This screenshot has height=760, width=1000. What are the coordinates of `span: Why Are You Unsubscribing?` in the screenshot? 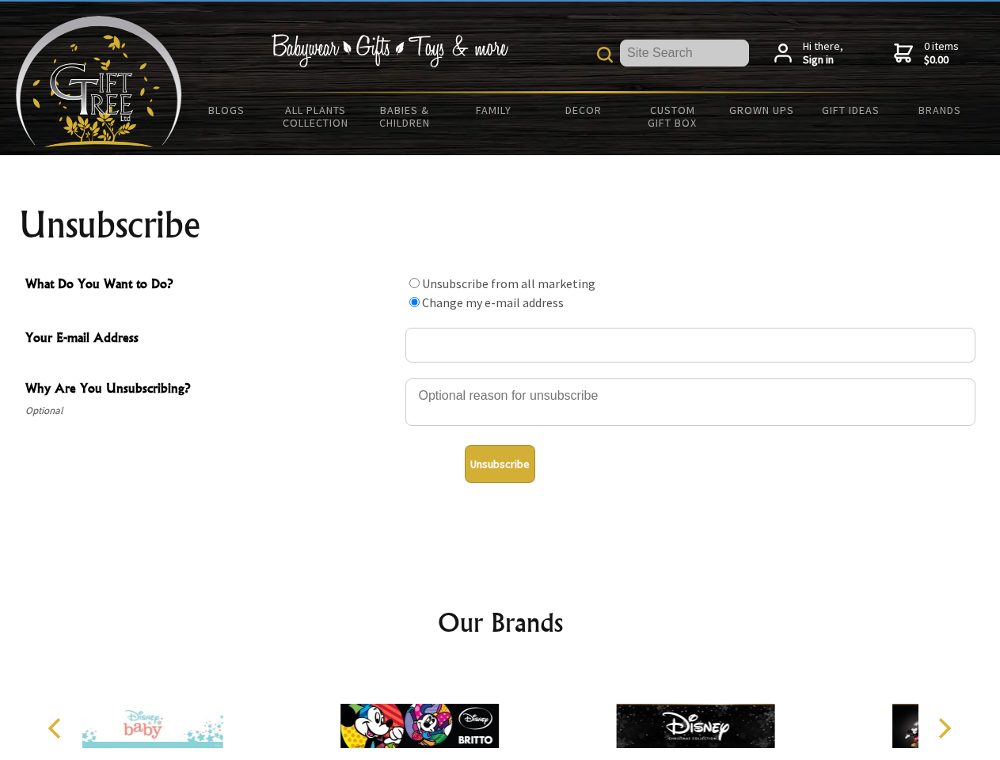 It's located at (211, 390).